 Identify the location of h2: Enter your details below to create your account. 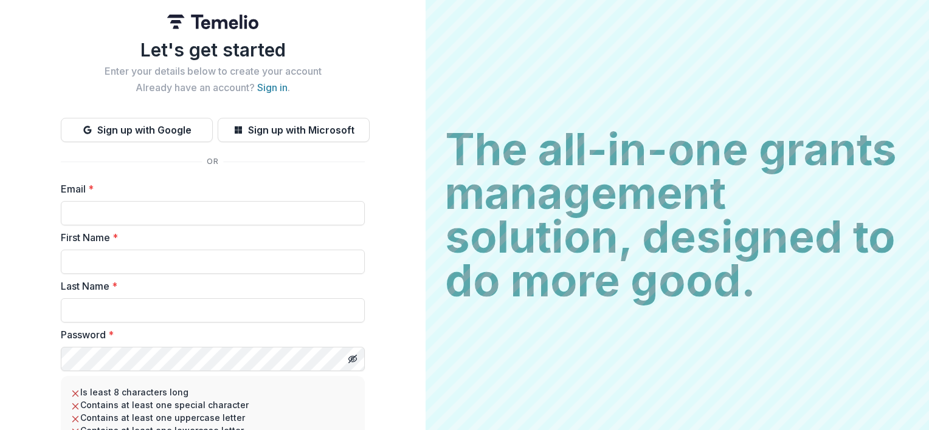
(213, 71).